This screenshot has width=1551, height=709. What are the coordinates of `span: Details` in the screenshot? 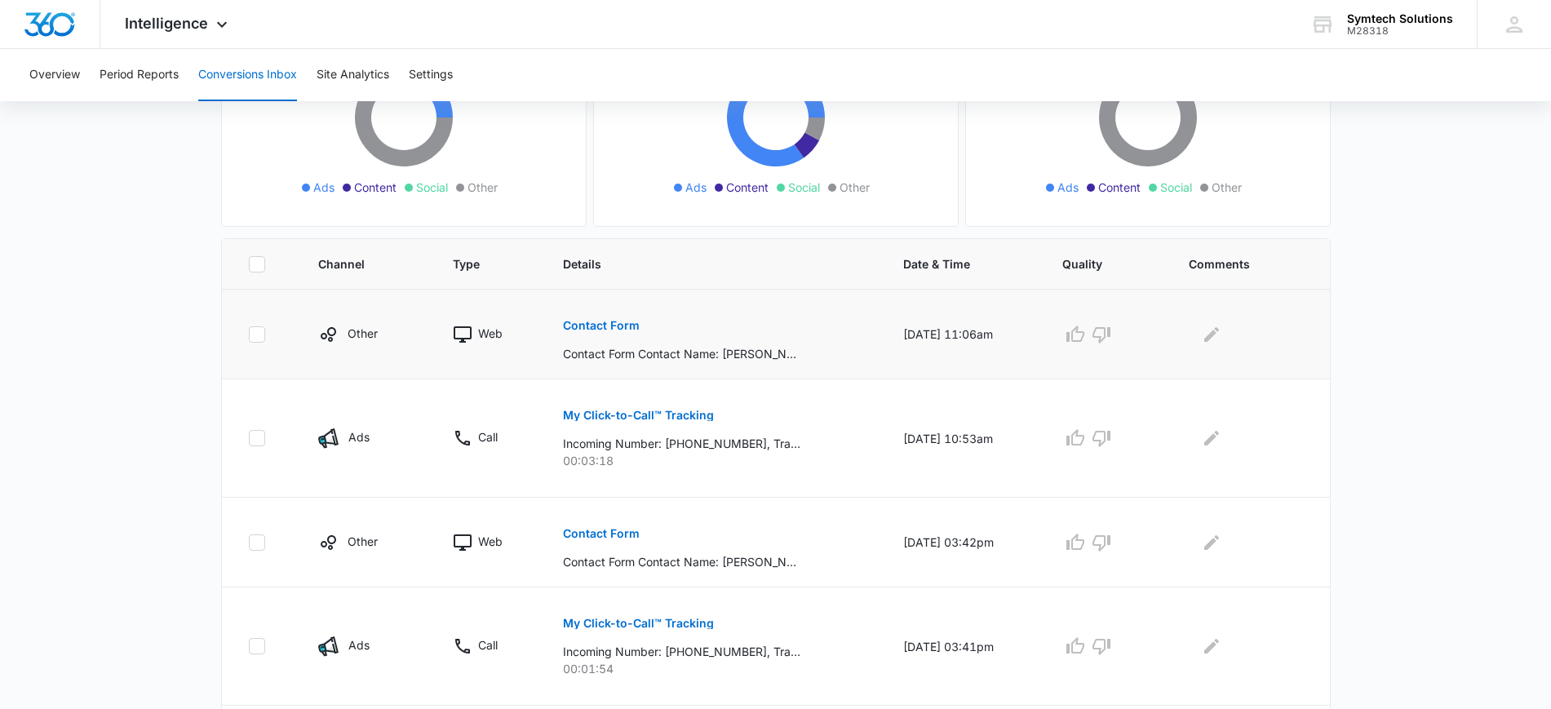 It's located at (702, 263).